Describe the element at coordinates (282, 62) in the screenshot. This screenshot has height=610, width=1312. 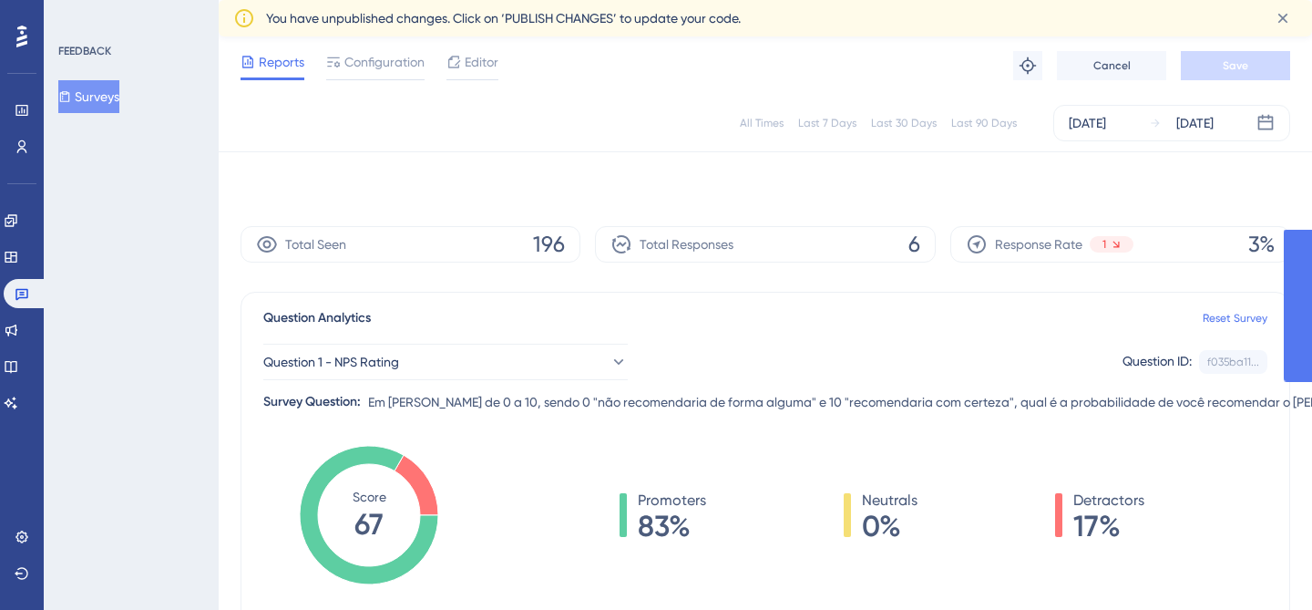
I see `span: Reports` at that location.